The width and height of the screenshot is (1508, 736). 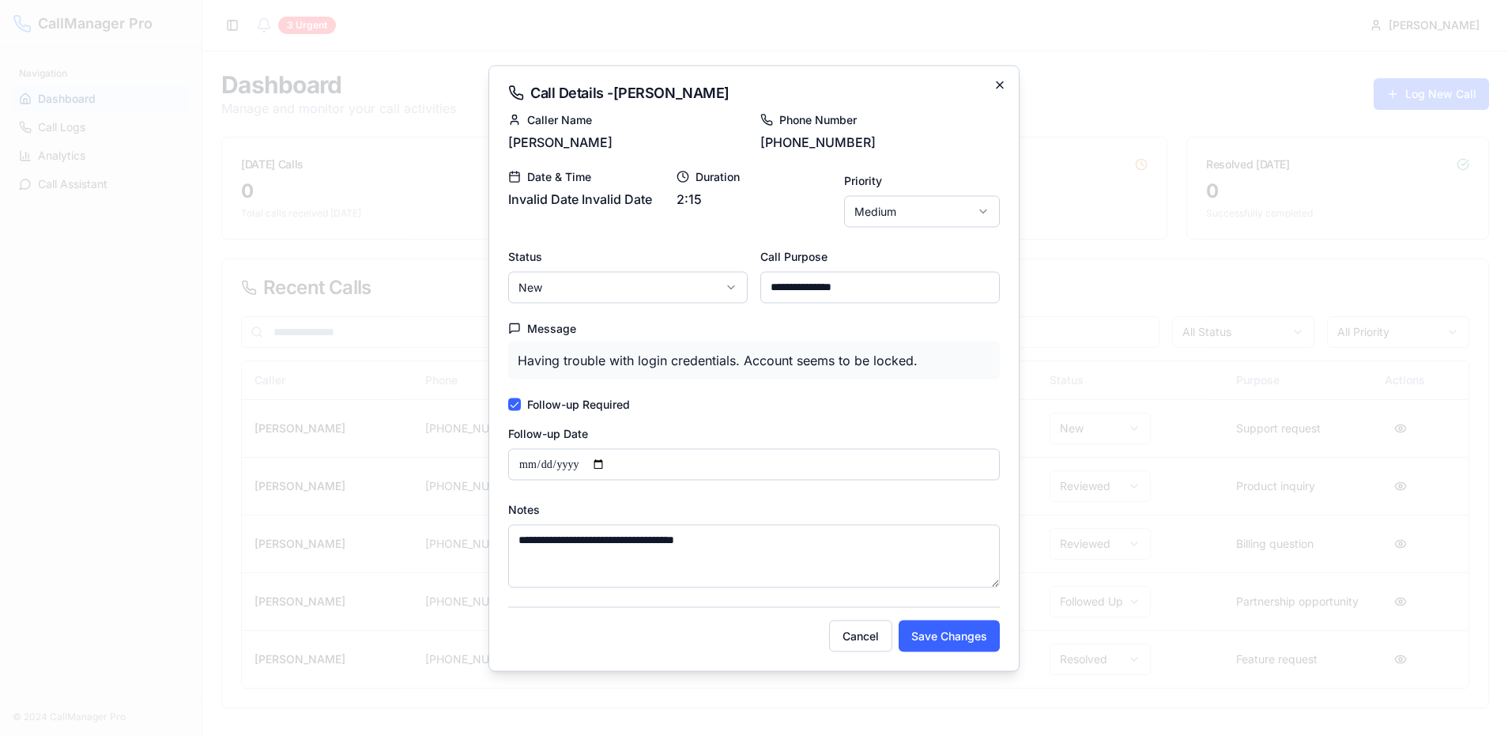 I want to click on button: Cancel, so click(x=861, y=635).